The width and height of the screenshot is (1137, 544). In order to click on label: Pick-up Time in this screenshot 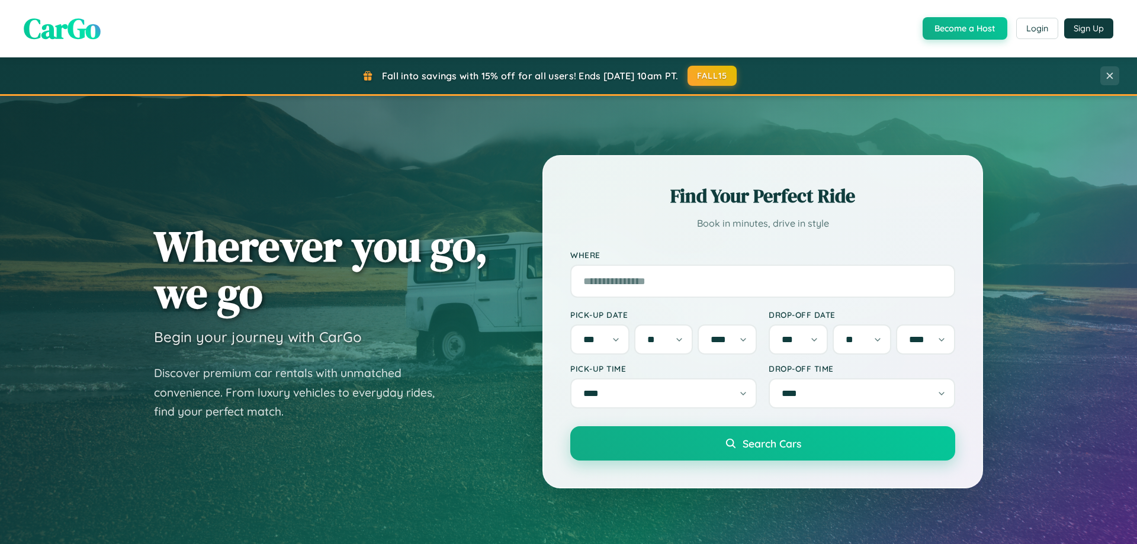, I will do `click(663, 368)`.